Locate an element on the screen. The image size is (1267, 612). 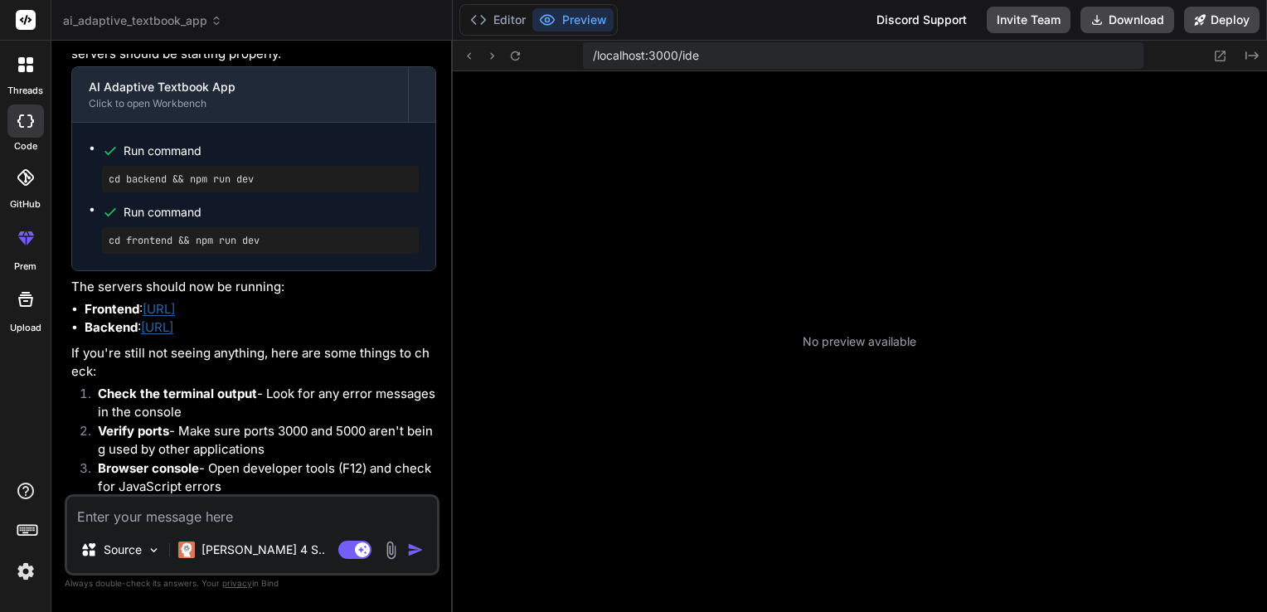
button: Invite Team is located at coordinates (1028, 20).